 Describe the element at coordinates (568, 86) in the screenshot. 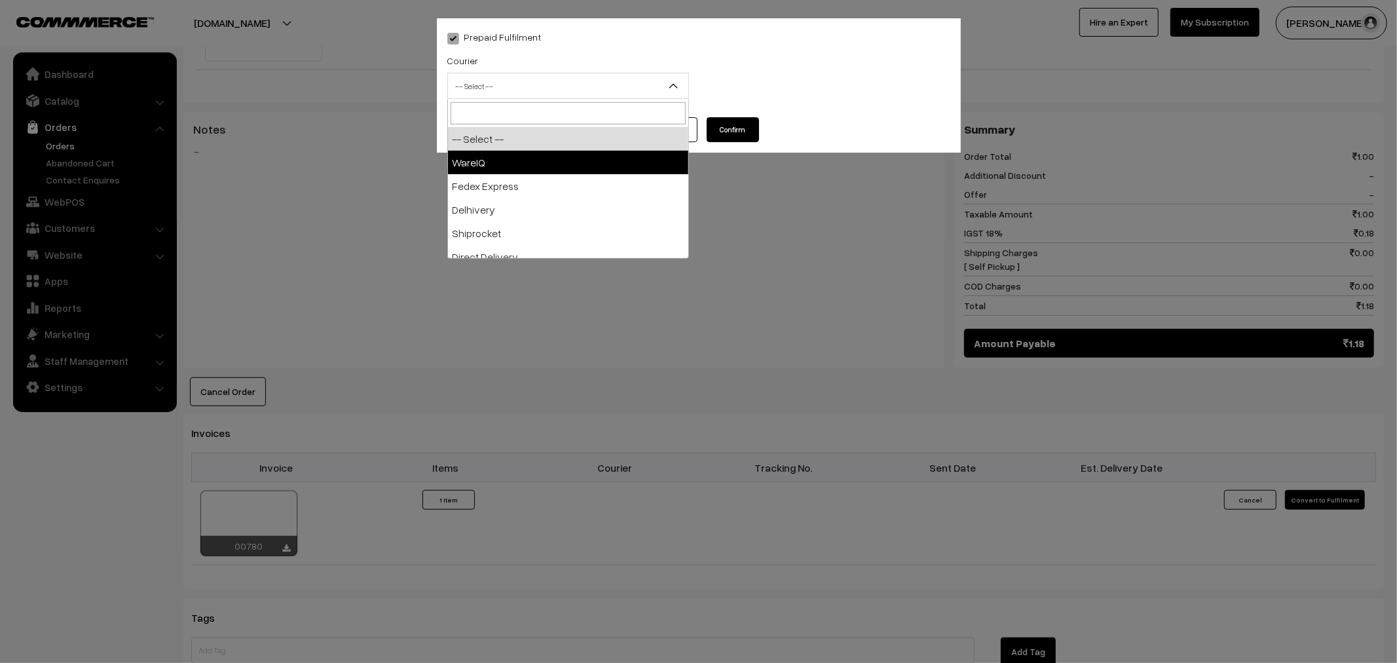

I see `span: -- Select --` at that location.